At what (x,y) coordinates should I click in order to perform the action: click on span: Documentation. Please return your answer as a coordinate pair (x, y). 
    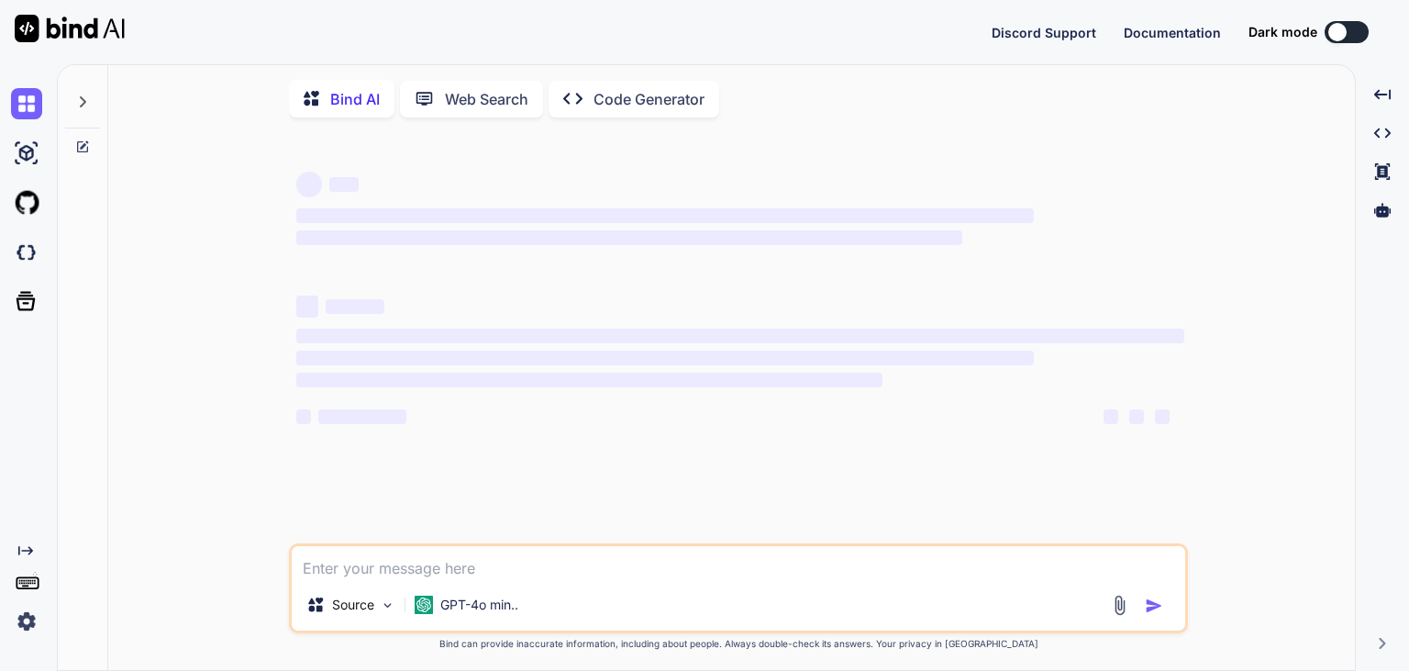
    Looking at the image, I should click on (1172, 32).